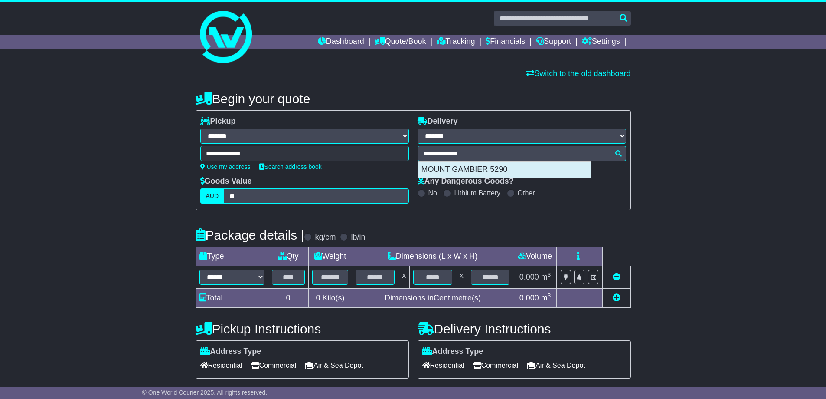 The image size is (826, 399). I want to click on h4: Pickup Instructions, so click(302, 328).